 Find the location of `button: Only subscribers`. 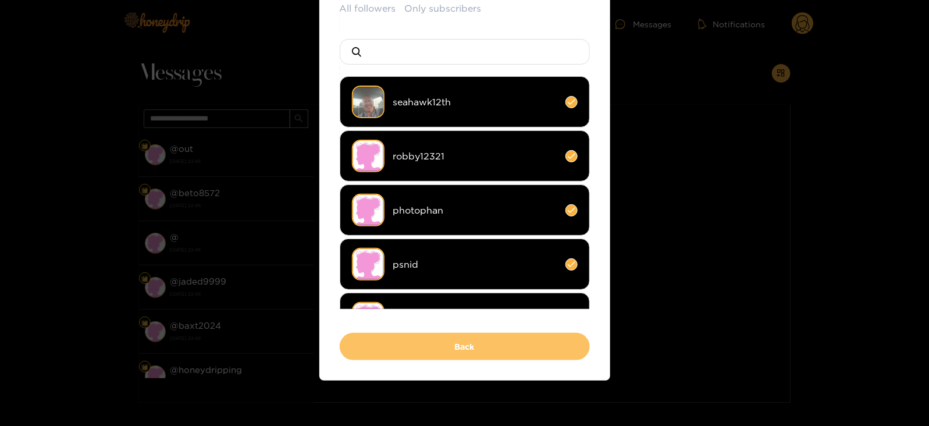

button: Only subscribers is located at coordinates (443, 8).